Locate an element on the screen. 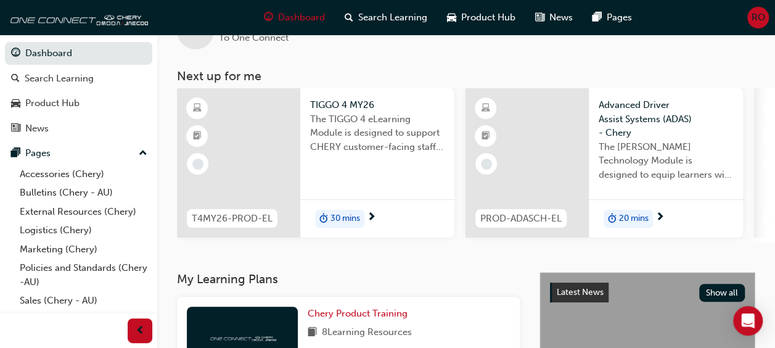 The height and width of the screenshot is (348, 775). span: Search Learning is located at coordinates (393, 17).